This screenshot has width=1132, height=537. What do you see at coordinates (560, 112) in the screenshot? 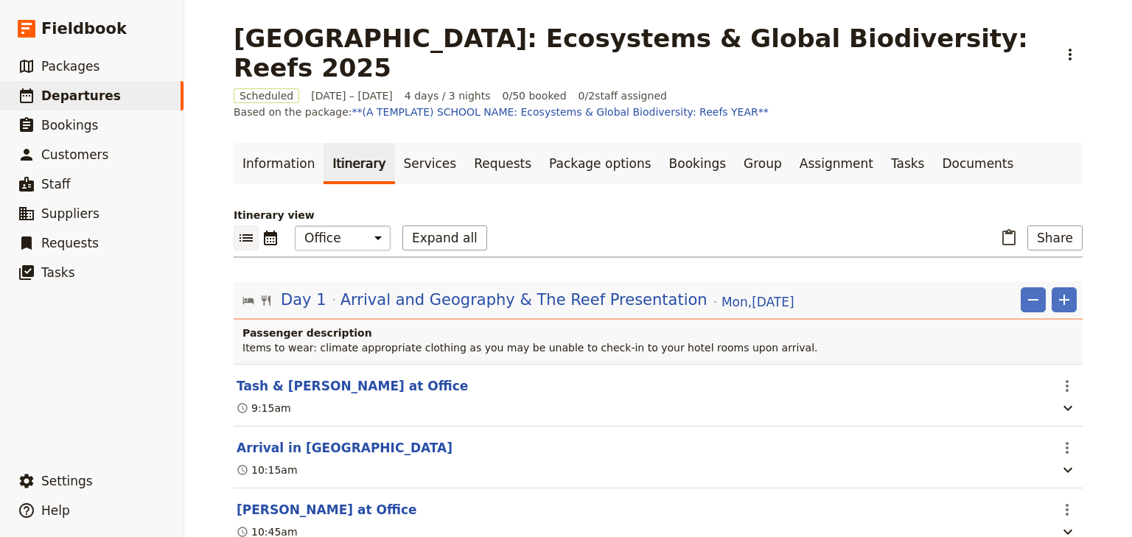
I see `a: **(A TEMPLATE) SCHOOL NAME: Ecosystems & Global Biodiversity: Reefs YEAR**` at bounding box center [560, 112].